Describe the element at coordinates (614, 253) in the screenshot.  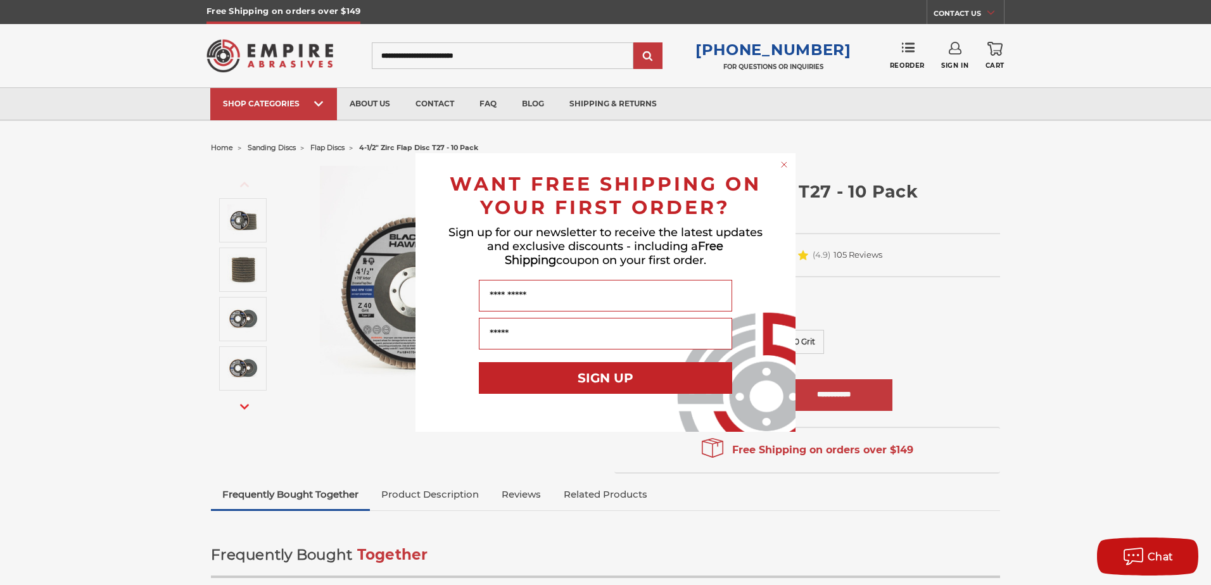
I see `span: Free Shipping` at that location.